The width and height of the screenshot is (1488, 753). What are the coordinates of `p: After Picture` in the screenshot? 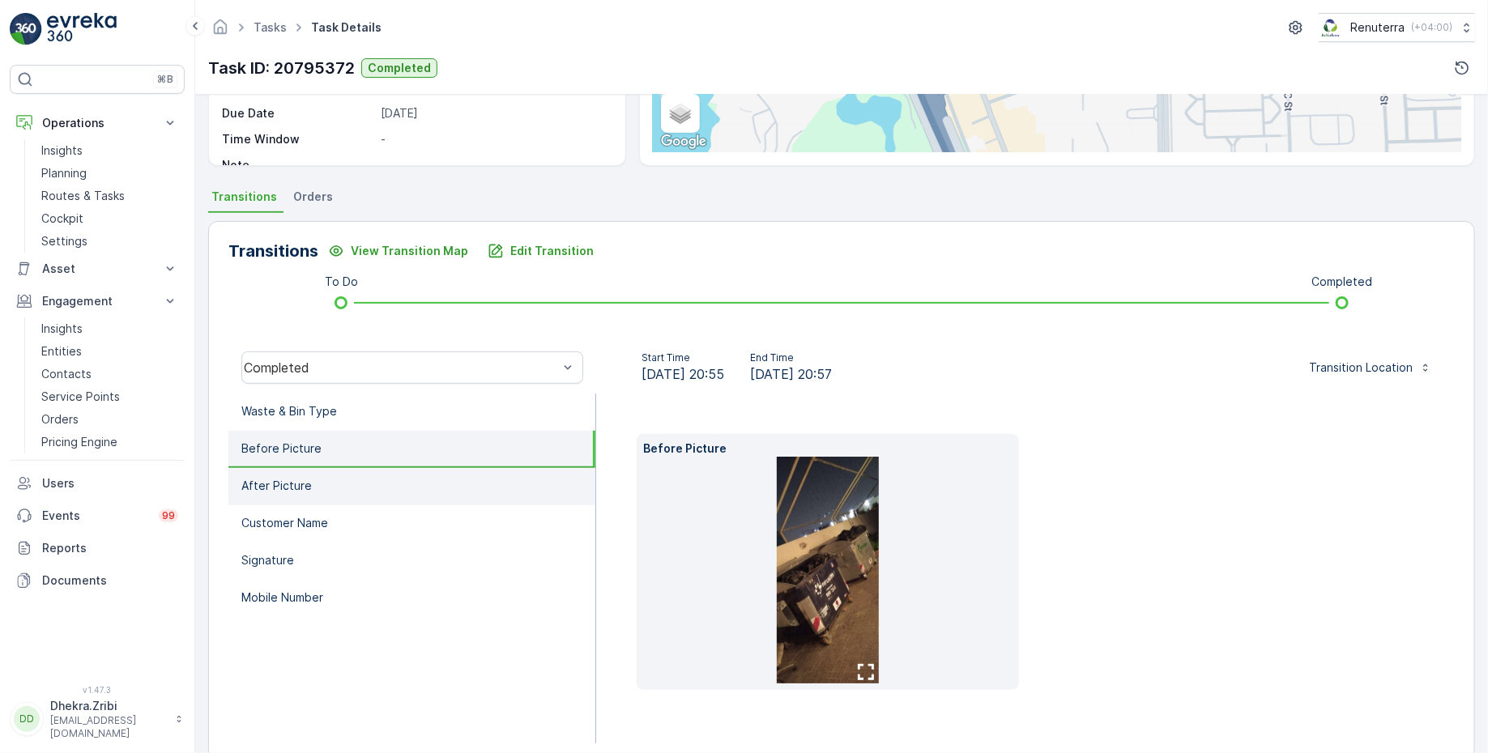 It's located at (276, 486).